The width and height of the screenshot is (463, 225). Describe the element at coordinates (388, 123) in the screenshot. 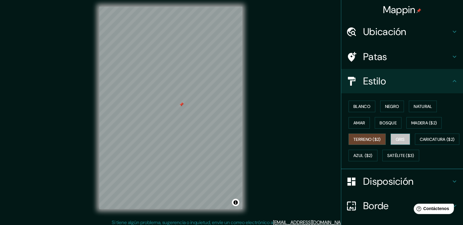

I see `button: Bosque` at that location.